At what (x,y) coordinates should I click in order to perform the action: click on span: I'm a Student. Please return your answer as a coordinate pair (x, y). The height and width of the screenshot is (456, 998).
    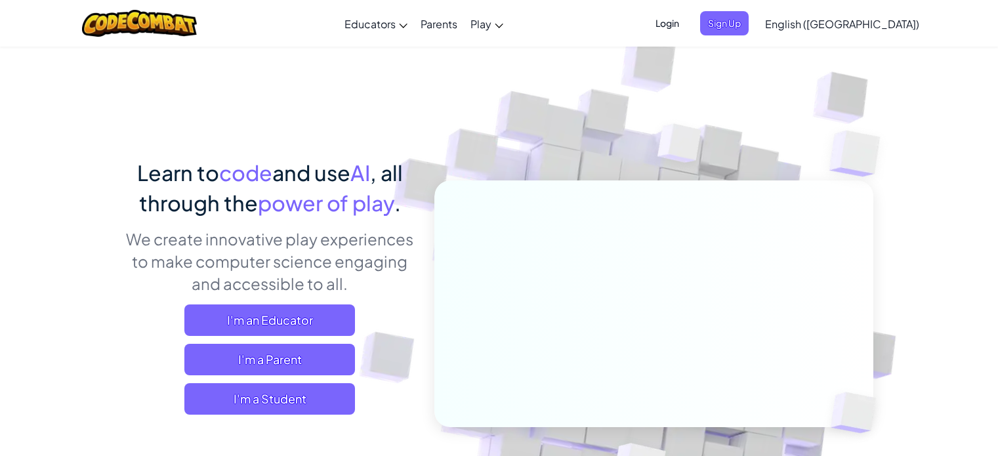
    Looking at the image, I should click on (270, 399).